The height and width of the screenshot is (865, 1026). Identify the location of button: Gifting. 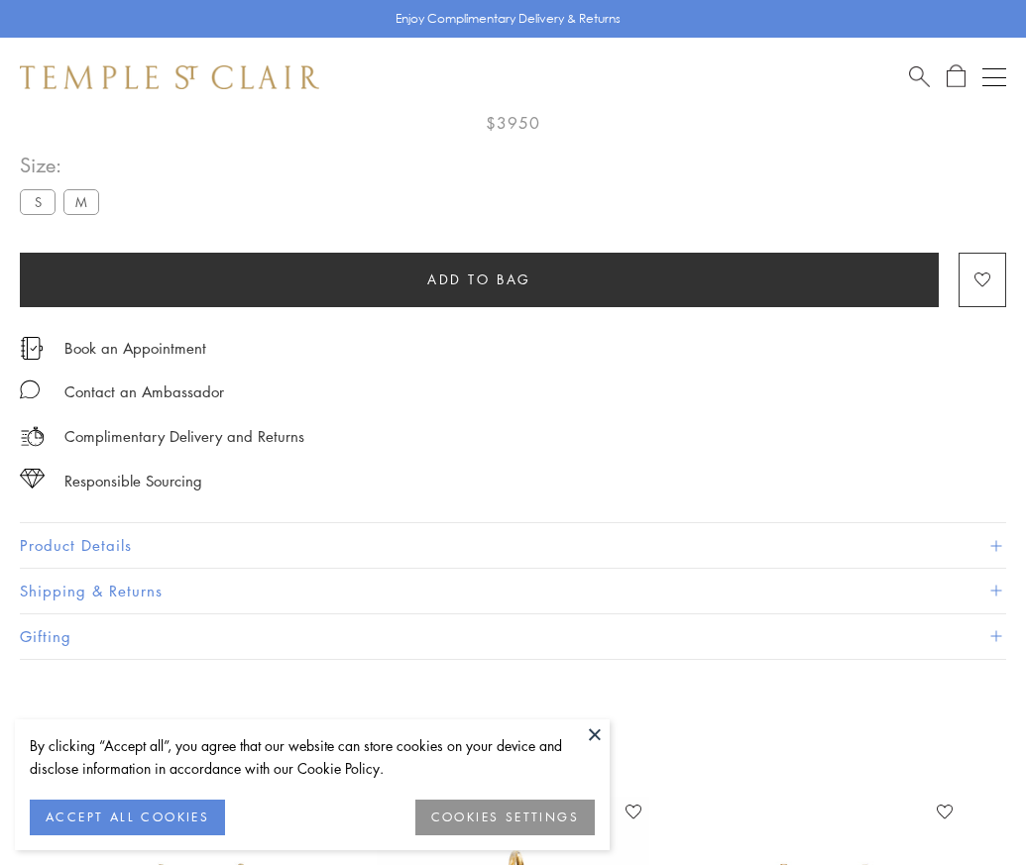
(512, 636).